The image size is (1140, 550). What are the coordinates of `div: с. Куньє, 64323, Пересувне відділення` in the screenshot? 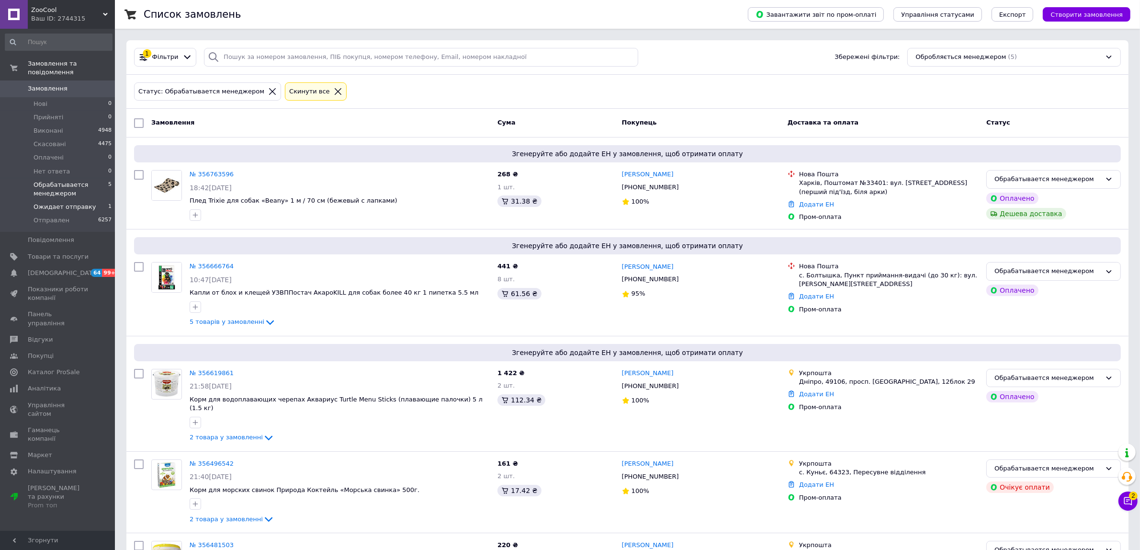 It's located at (889, 472).